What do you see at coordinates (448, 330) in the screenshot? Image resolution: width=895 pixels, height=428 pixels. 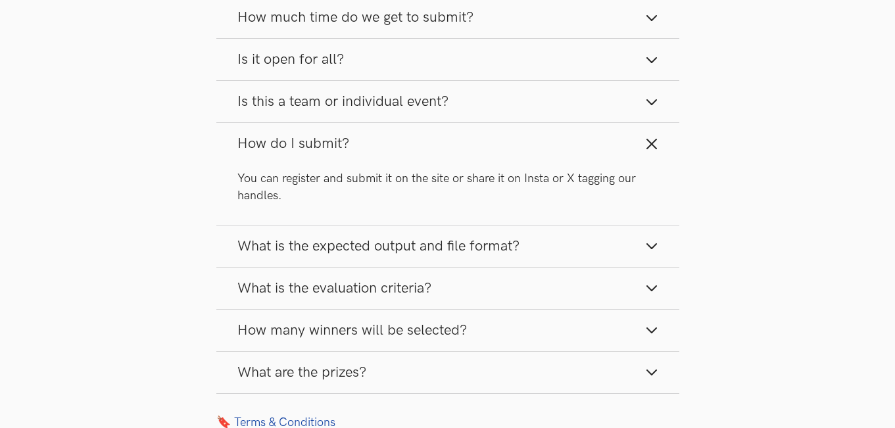 I see `button: How many winners will be selected?` at bounding box center [448, 330].